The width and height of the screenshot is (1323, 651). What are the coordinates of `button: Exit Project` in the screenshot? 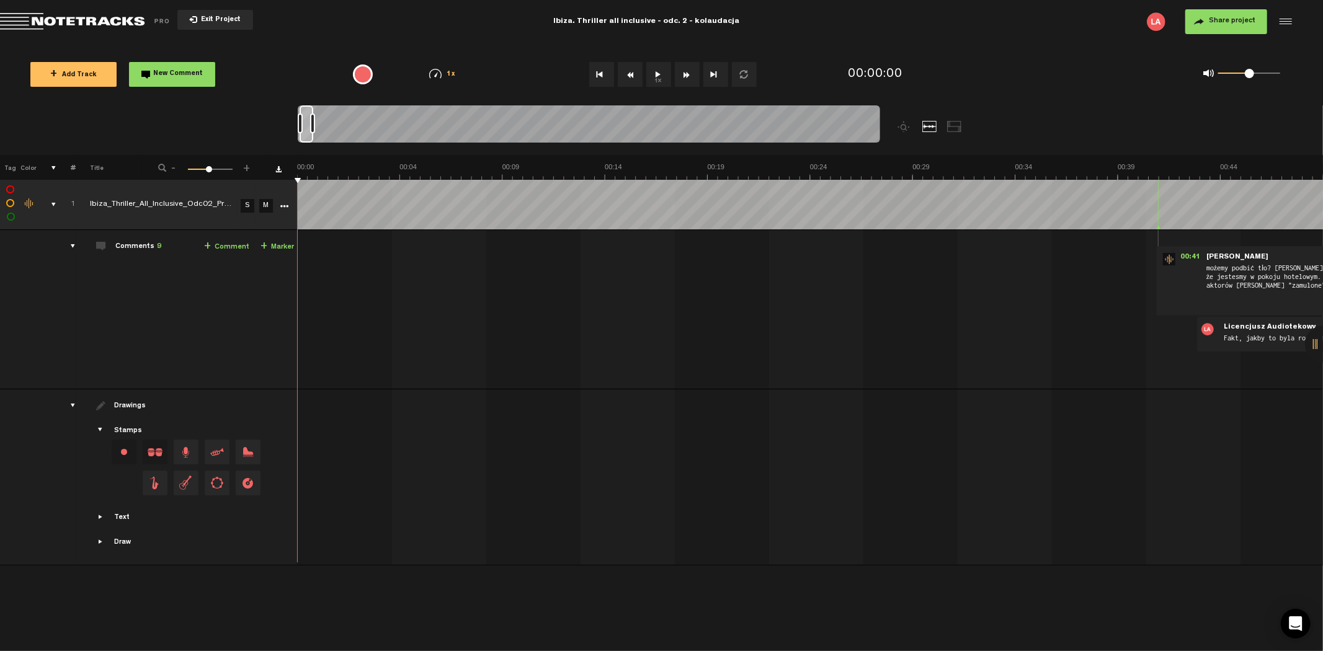 It's located at (215, 20).